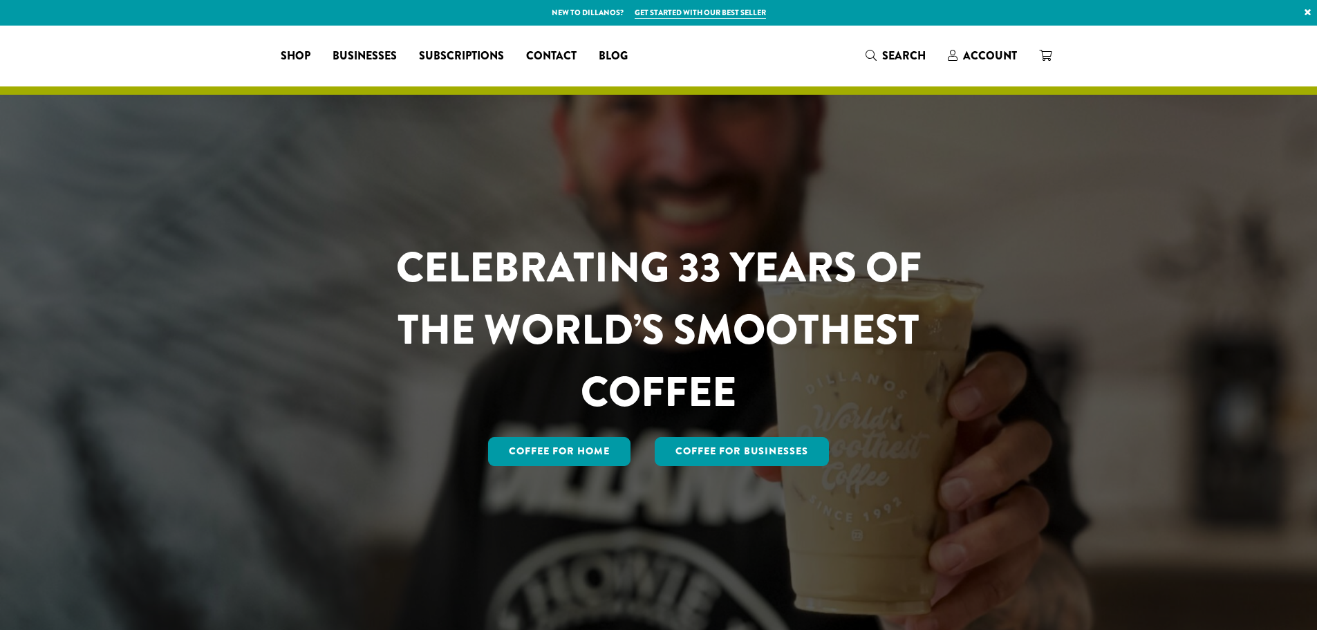  Describe the element at coordinates (613, 56) in the screenshot. I see `span: Blog` at that location.